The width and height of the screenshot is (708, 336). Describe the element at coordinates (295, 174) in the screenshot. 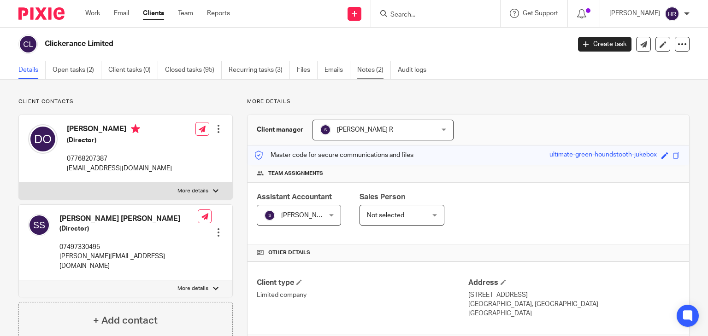

I see `span: Team assignments` at that location.